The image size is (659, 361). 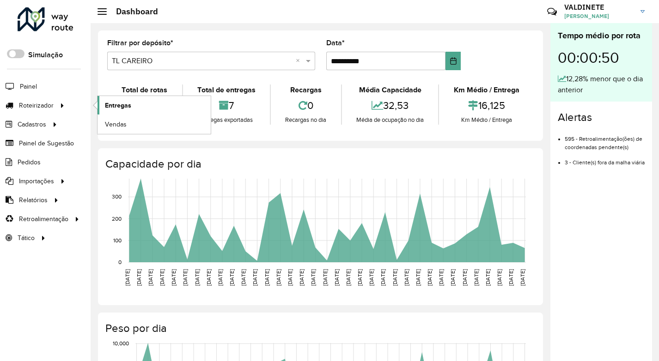 I want to click on h4: Alertas, so click(x=601, y=117).